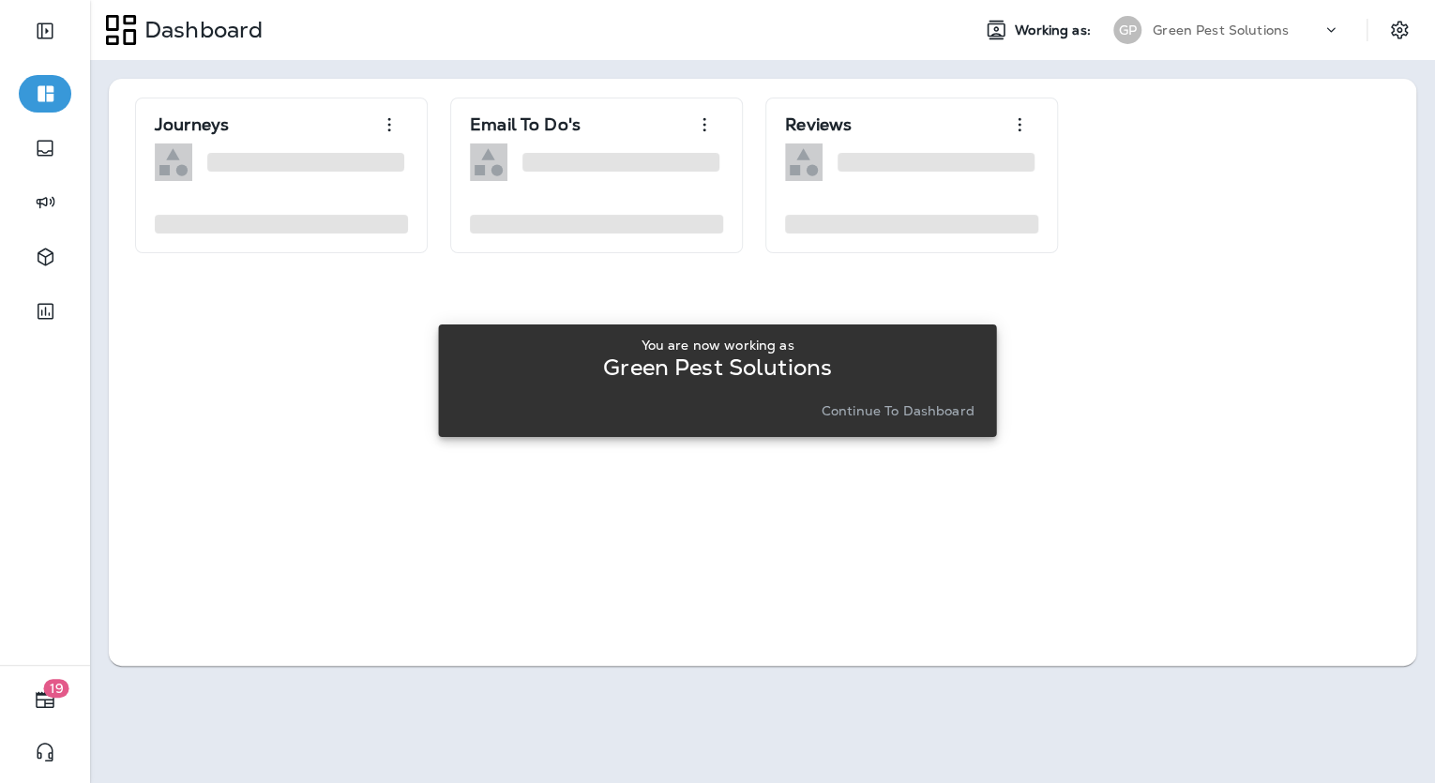 The width and height of the screenshot is (1435, 783). What do you see at coordinates (45, 700) in the screenshot?
I see `button: 19` at bounding box center [45, 700].